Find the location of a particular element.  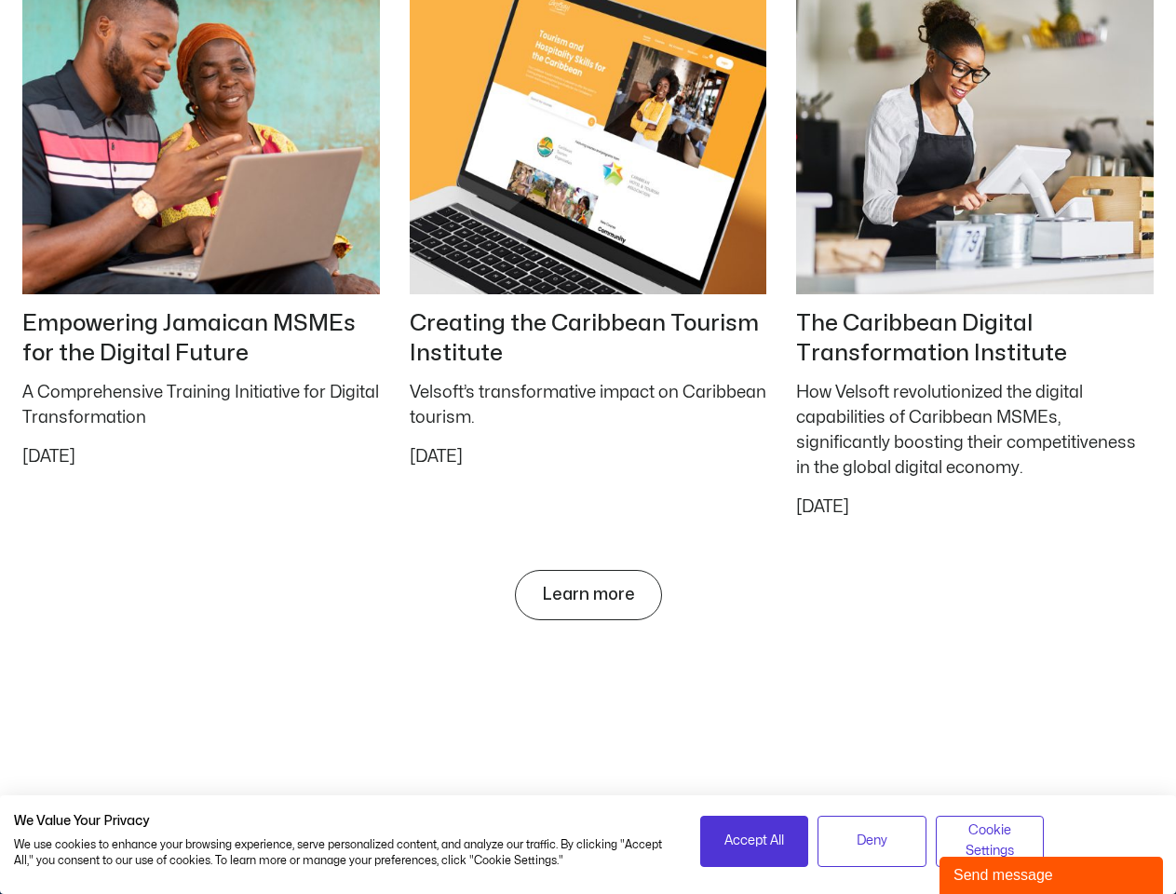

span: Deny is located at coordinates (871, 841).